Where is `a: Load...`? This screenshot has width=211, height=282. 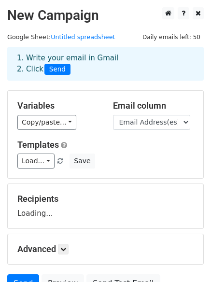
a: Load... is located at coordinates (36, 161).